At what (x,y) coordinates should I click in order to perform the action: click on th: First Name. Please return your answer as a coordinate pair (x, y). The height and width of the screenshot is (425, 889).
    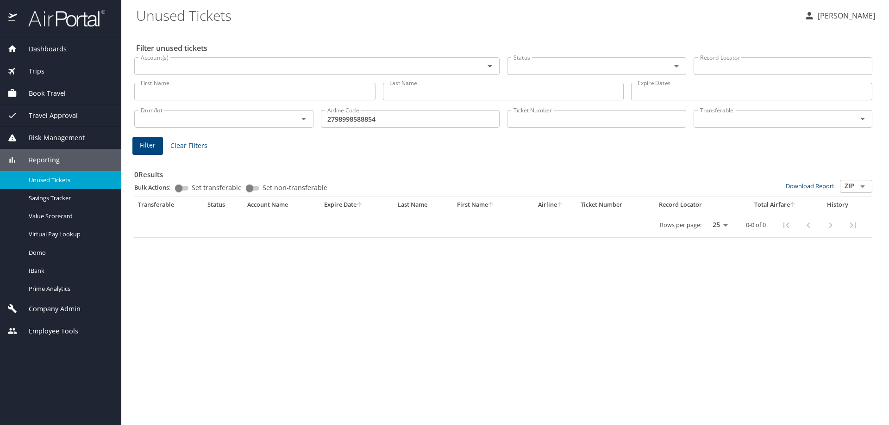
    Looking at the image, I should click on (489, 205).